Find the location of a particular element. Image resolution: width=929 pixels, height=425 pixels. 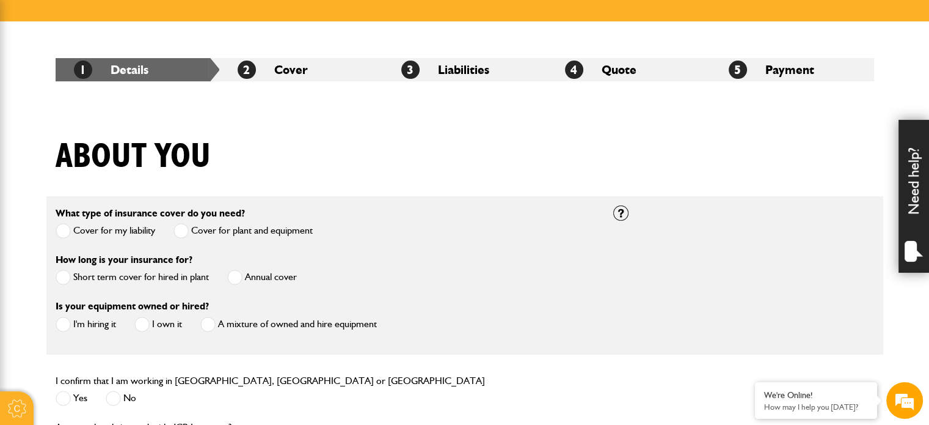

em: Start Chat is located at coordinates (194, 340).